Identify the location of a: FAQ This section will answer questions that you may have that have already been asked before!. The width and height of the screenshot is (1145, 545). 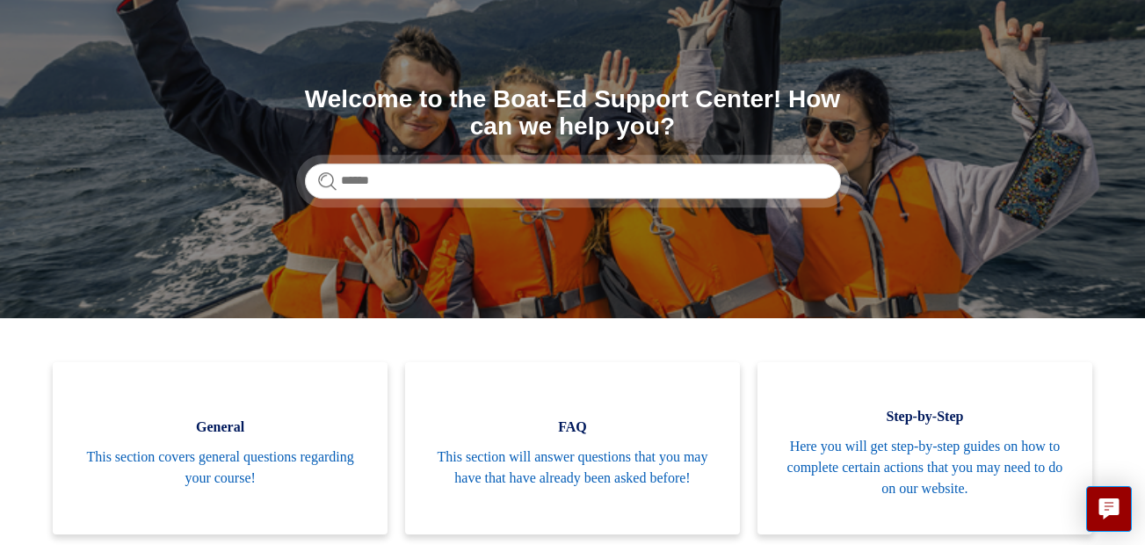
(572, 448).